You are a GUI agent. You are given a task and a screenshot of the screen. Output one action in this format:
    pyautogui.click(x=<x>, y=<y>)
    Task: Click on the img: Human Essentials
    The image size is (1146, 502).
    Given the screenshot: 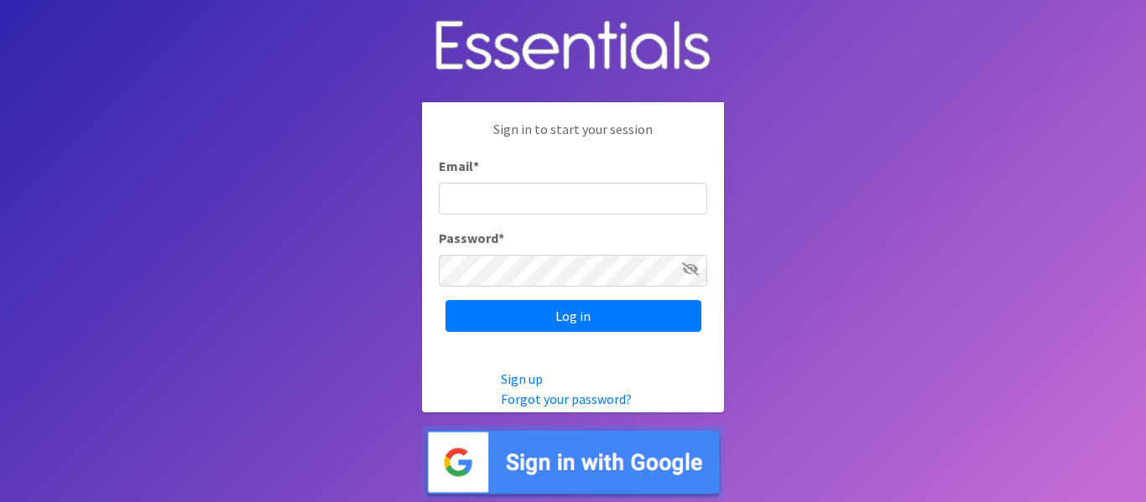 What is the action you would take?
    pyautogui.click(x=573, y=46)
    